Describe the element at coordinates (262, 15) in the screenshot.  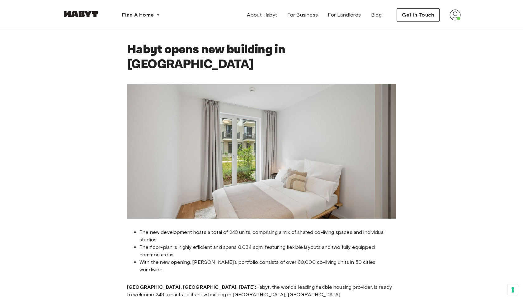
I see `span: About Habyt` at that location.